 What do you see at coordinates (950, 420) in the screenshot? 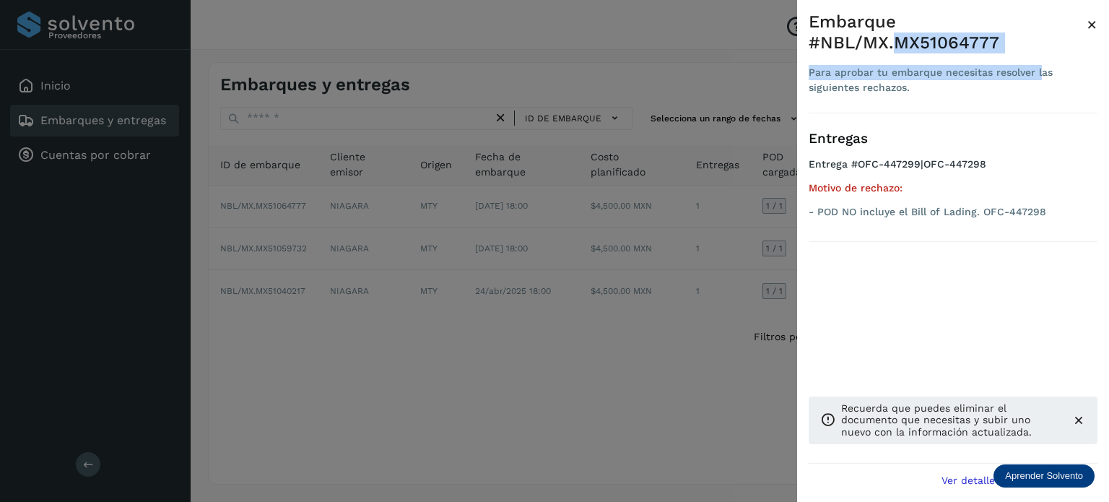
I see `p: Recuerda que puedes eliminar el documento que necesitas y subir uno nuevo con la información actu...` at bounding box center [950, 420].